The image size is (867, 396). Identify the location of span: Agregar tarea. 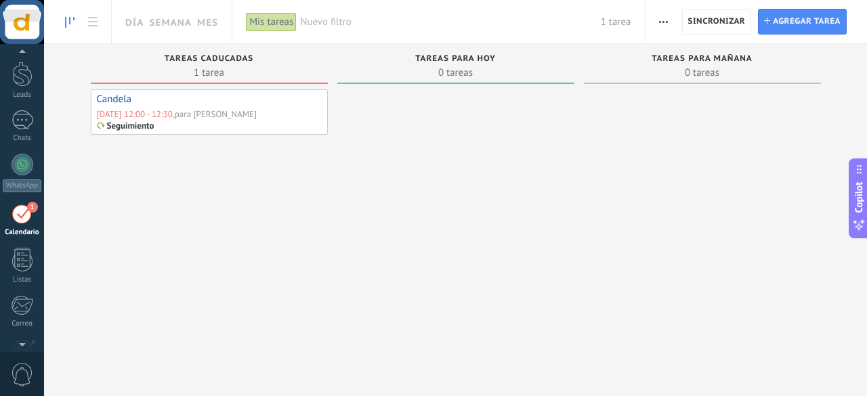
(807, 22).